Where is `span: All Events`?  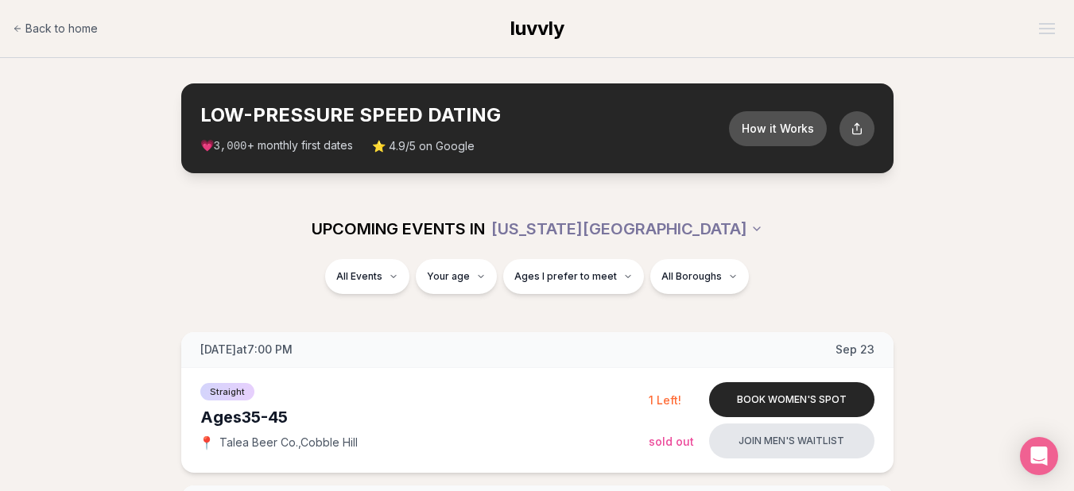
span: All Events is located at coordinates (359, 277).